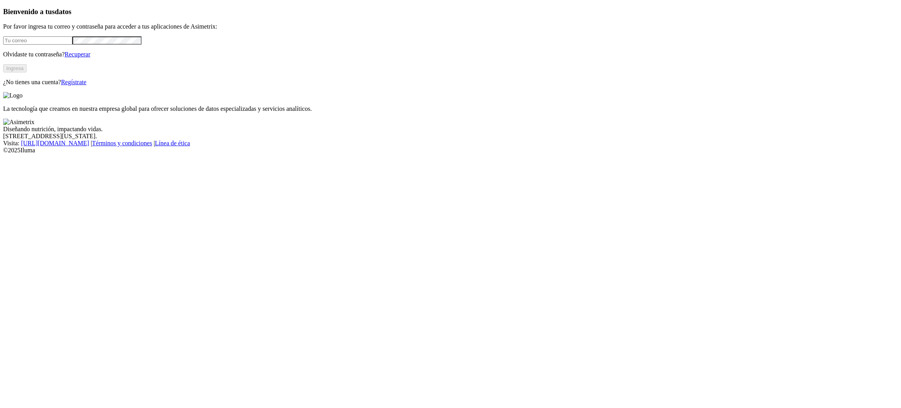 The width and height of the screenshot is (901, 408). What do you see at coordinates (451, 12) in the screenshot?
I see `h3: Bienvenido a tus` at bounding box center [451, 12].